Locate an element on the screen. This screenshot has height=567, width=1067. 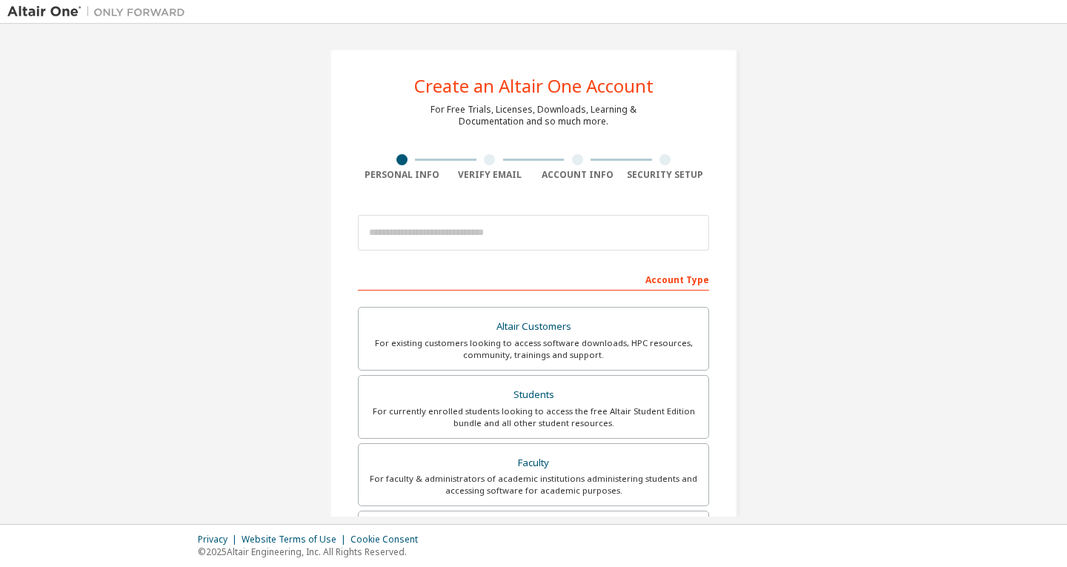
div: Account Type is located at coordinates (533, 279).